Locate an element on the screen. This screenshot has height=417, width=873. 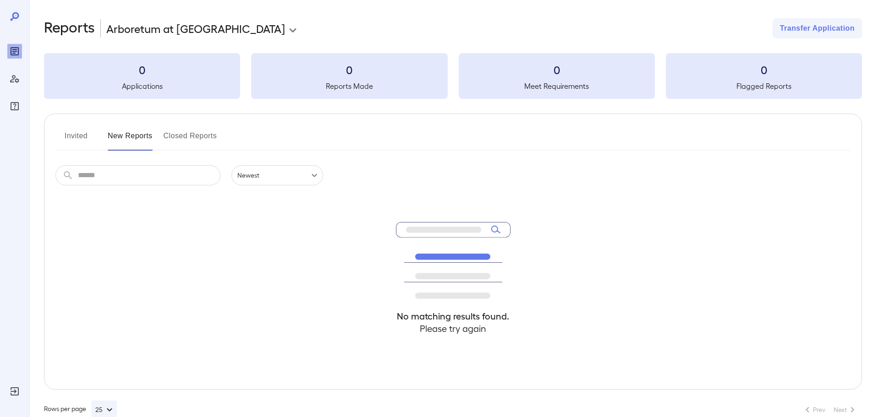
button: Transfer Application is located at coordinates (817, 28).